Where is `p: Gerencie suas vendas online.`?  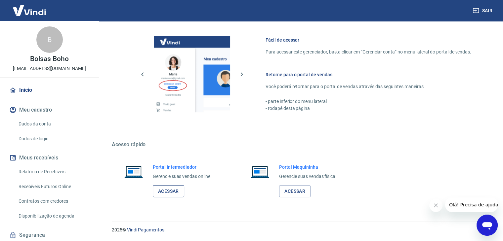 p: Gerencie suas vendas online. is located at coordinates (182, 177).